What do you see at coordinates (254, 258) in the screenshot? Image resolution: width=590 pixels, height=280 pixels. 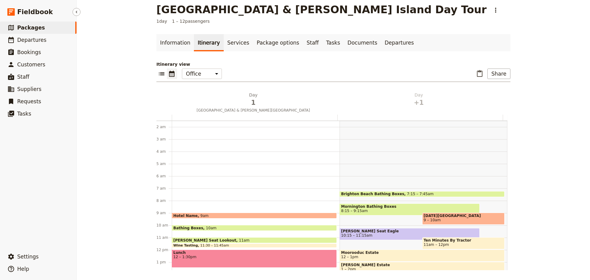 I see `div: Lunch12 – 1:30pm` at bounding box center [254, 258].